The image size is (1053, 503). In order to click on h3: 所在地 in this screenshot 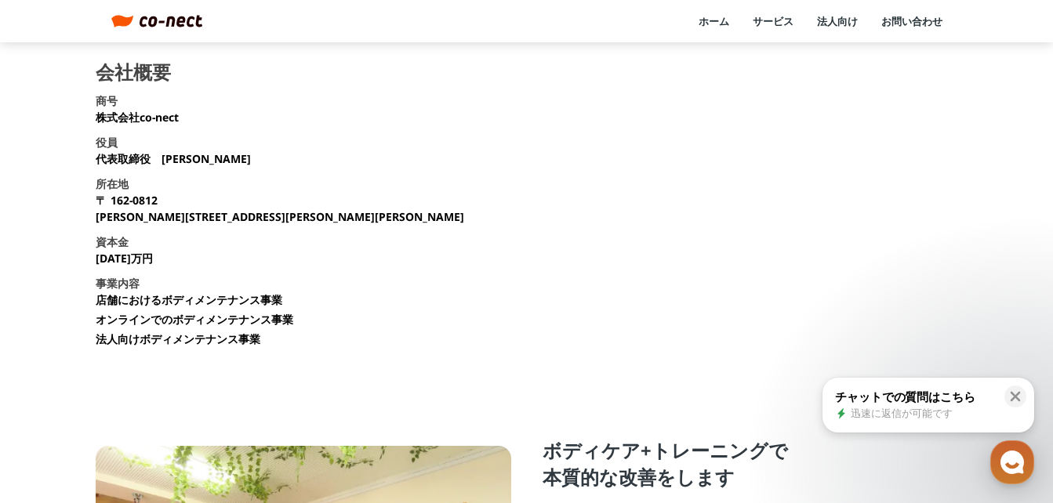, I will do `click(112, 183)`.